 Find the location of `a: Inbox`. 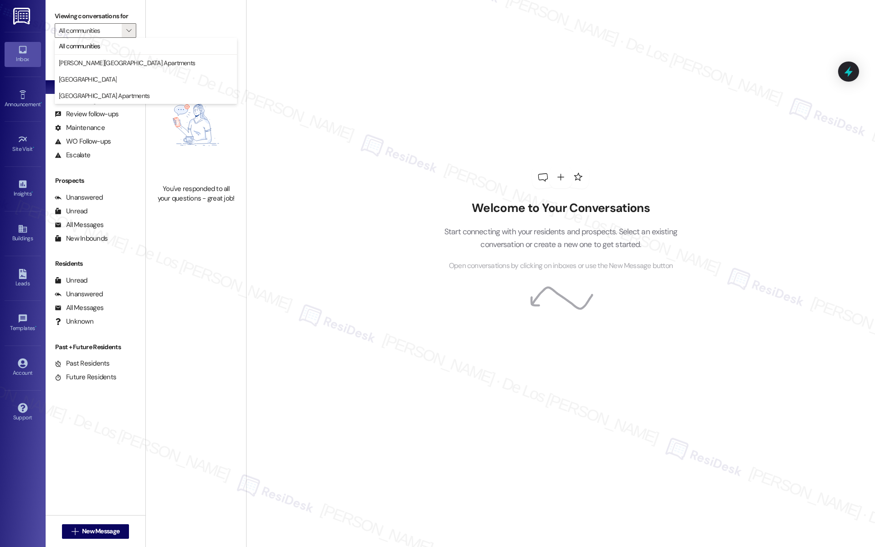

a: Inbox is located at coordinates (23, 54).